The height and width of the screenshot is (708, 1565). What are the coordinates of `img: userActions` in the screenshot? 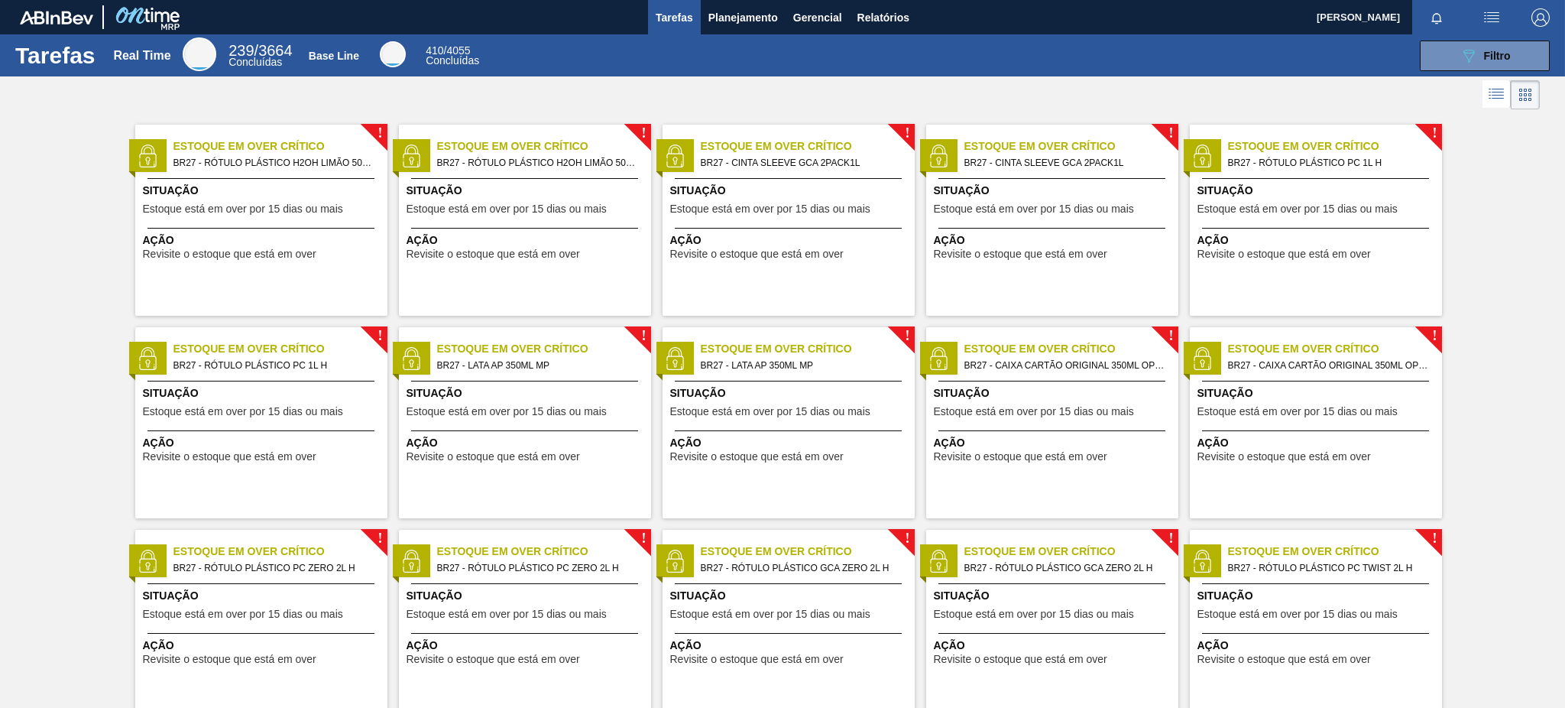 It's located at (1492, 18).